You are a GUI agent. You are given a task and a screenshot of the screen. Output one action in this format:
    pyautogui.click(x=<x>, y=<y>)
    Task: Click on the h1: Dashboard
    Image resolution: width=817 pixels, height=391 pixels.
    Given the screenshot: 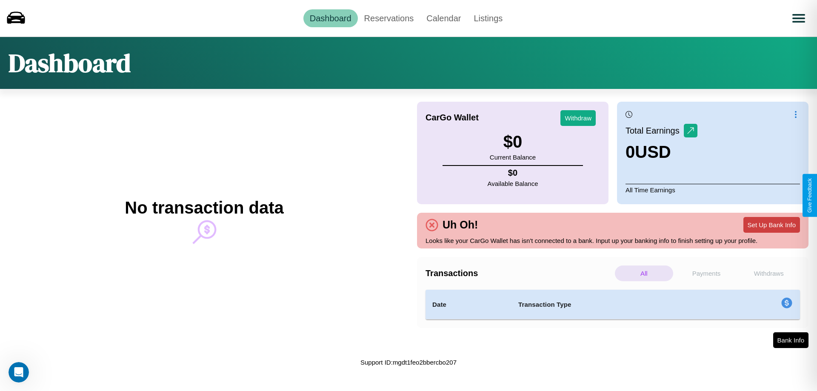 What is the action you would take?
    pyautogui.click(x=69, y=63)
    